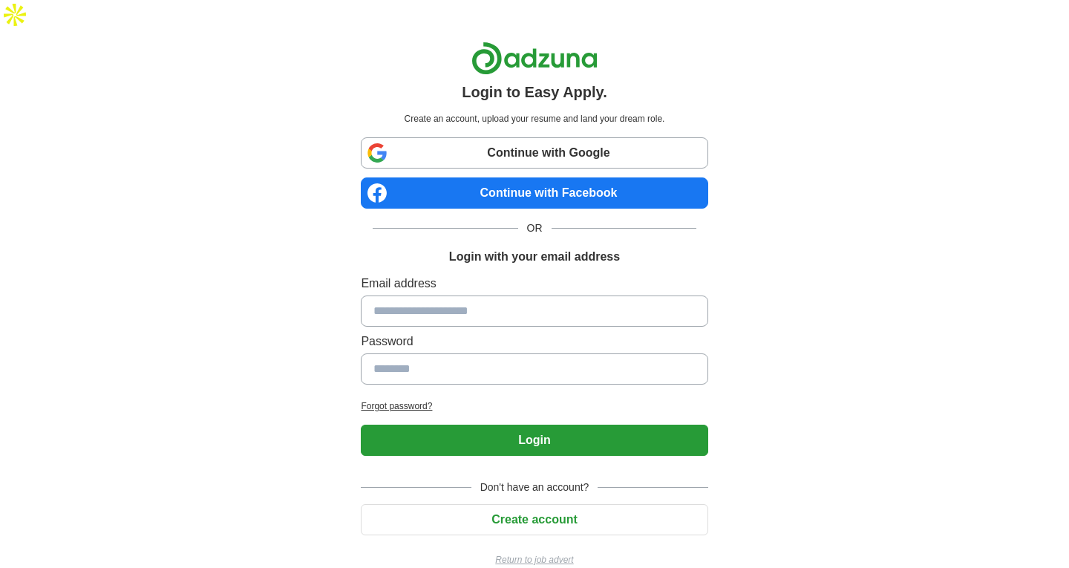  I want to click on button: Login, so click(534, 440).